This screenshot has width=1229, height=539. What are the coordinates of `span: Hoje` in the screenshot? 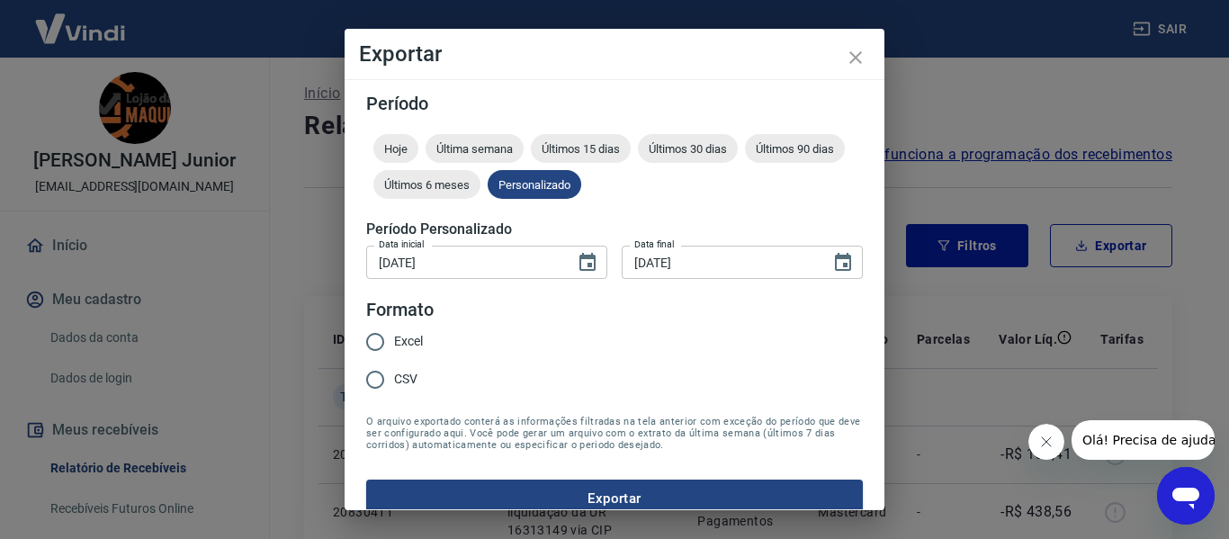 It's located at (396, 148).